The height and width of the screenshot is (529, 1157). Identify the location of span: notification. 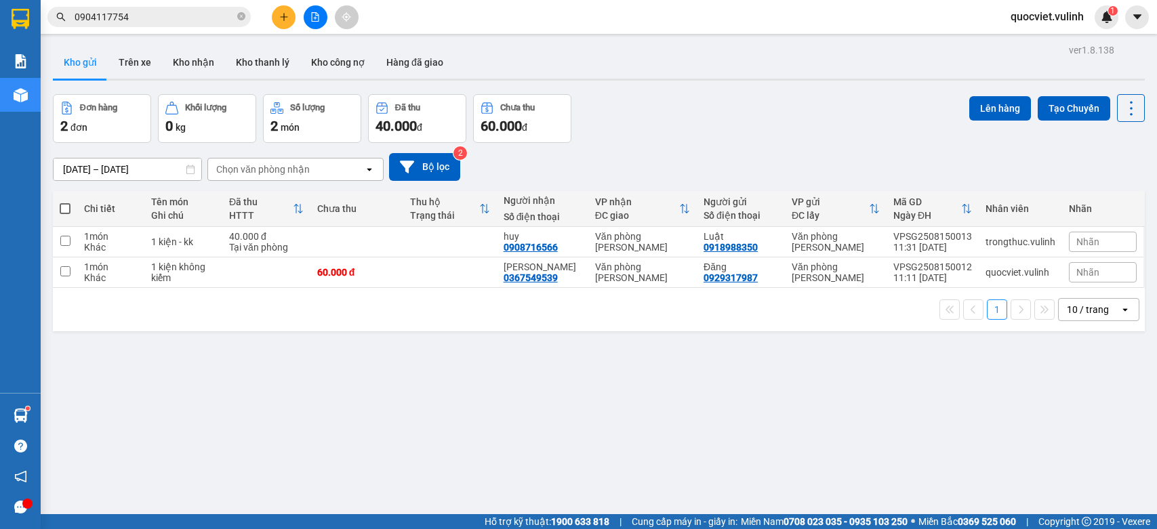
(20, 477).